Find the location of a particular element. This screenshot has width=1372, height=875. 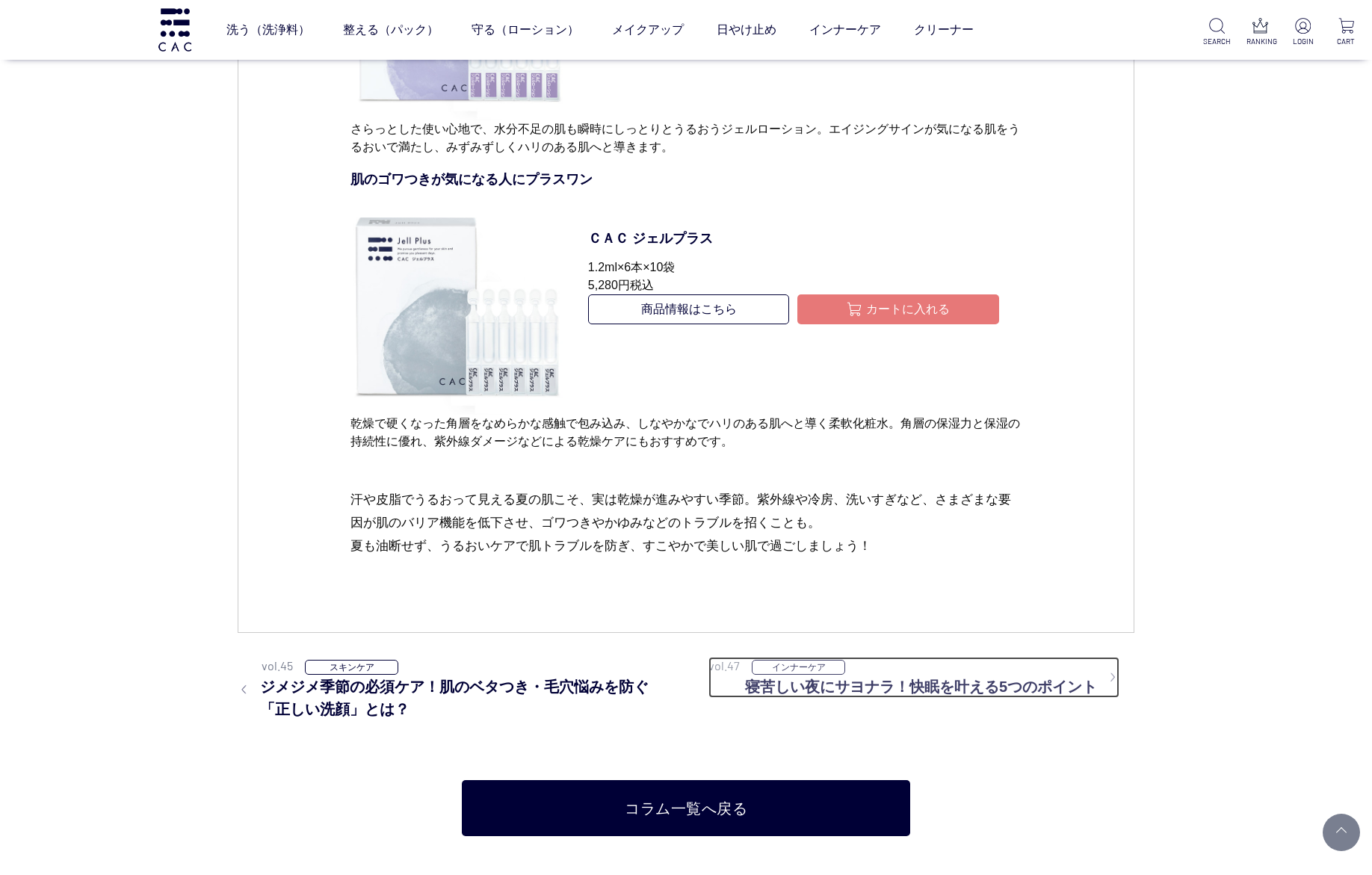

h3: ジメジメ季節の必須ケア！肌のベタつき・毛穴悩みを防ぐ「正しい洗顔」とは？ is located at coordinates (454, 698).